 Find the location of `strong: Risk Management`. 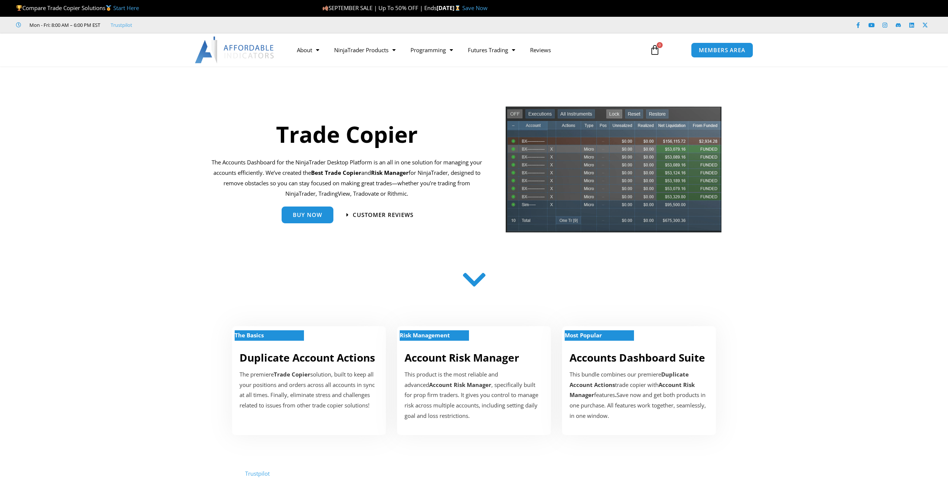

strong: Risk Management is located at coordinates (425, 335).